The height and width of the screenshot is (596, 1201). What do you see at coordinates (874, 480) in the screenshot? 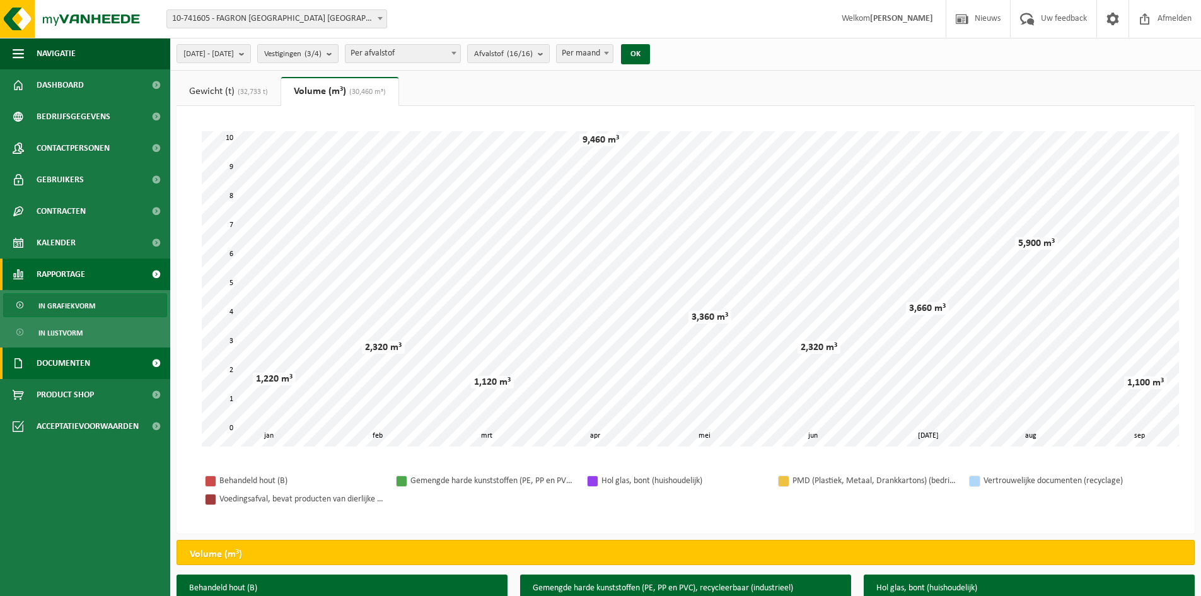
I see `div: PMD (Plastiek, Metaal, Drankkartons) (bedrijven)` at bounding box center [874, 480].